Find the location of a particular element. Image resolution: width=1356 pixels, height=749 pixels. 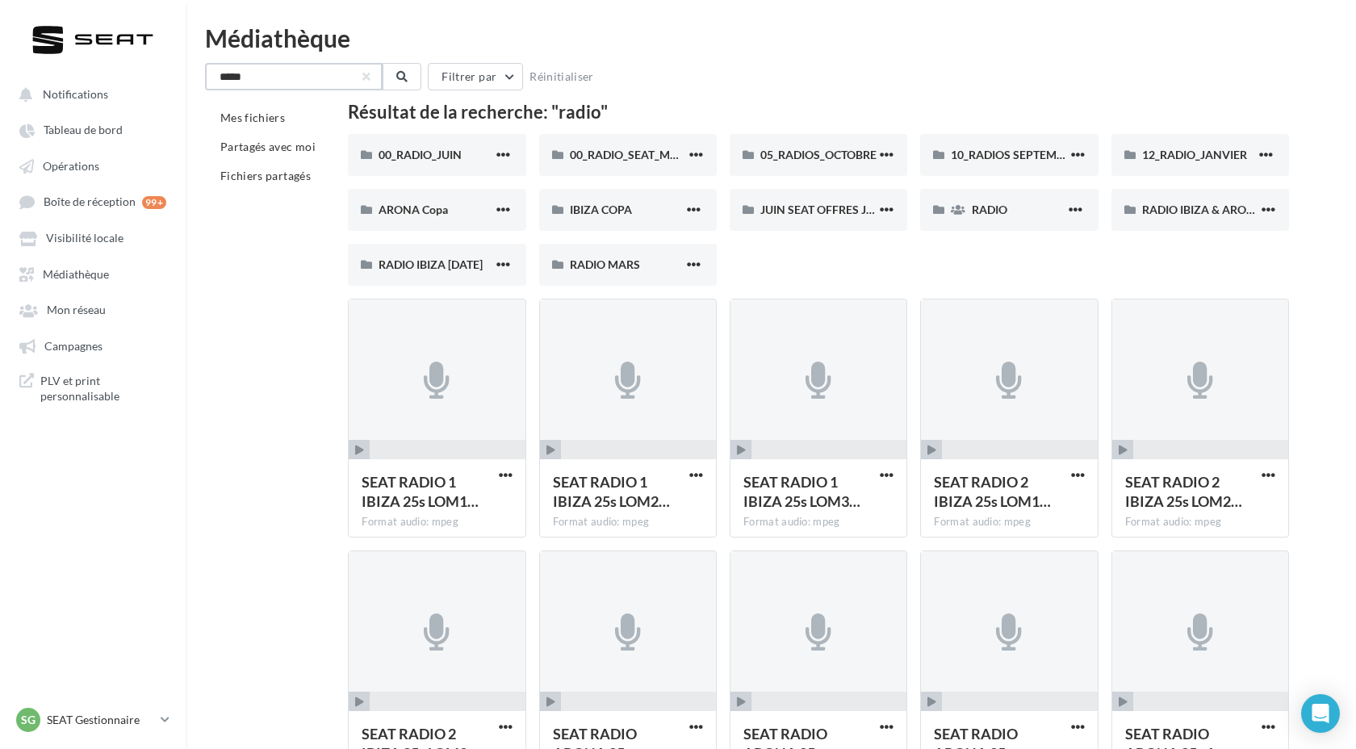

span: Fichiers partagés is located at coordinates (265, 175).